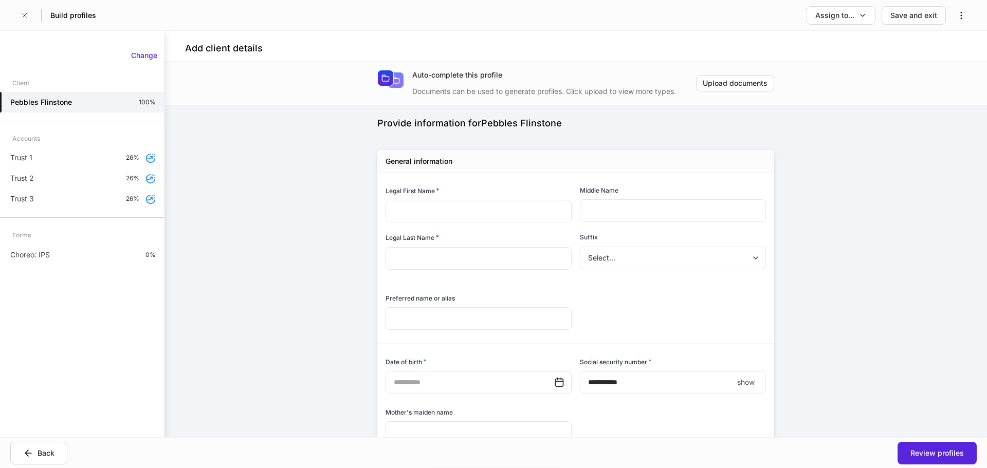  What do you see at coordinates (419, 412) in the screenshot?
I see `h6: Mother's maiden name` at bounding box center [419, 412].